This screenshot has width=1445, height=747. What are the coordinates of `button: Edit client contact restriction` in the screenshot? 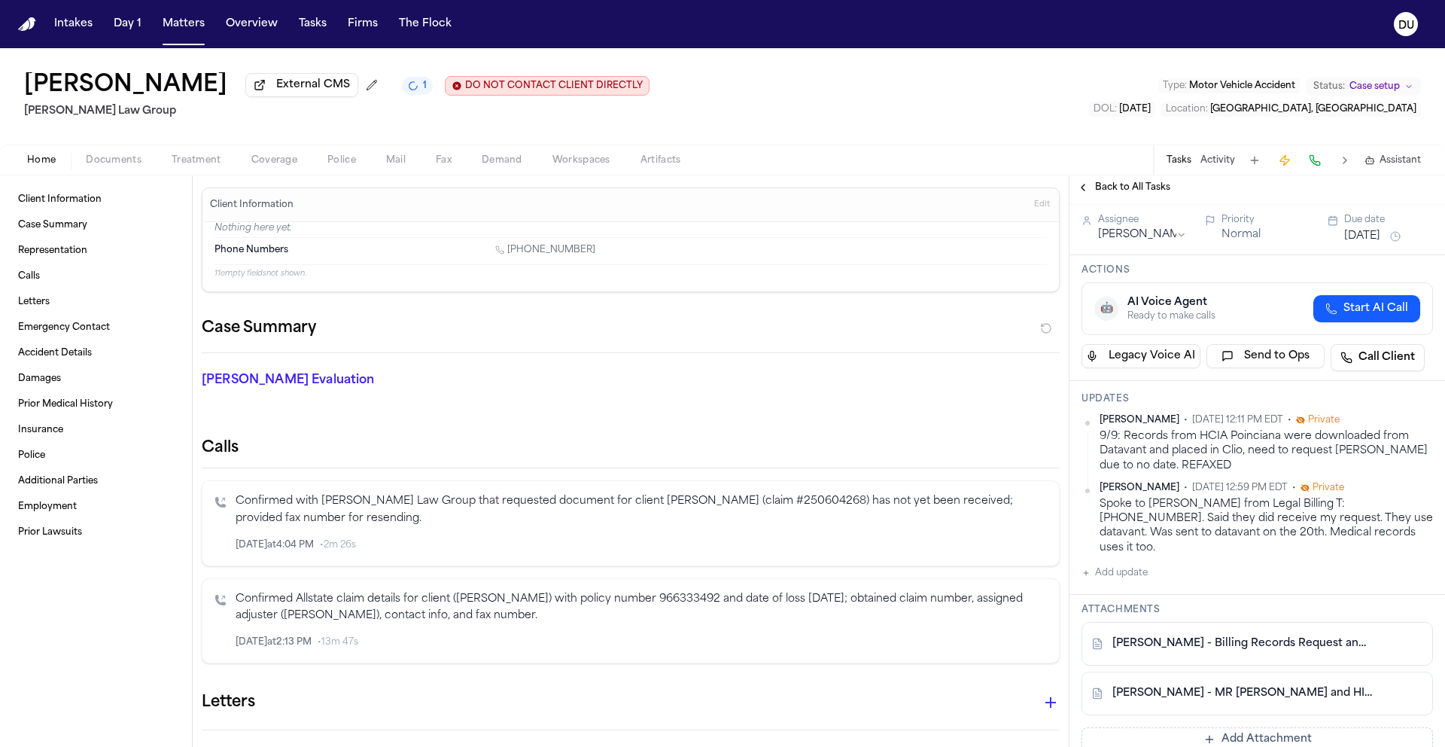 It's located at (547, 86).